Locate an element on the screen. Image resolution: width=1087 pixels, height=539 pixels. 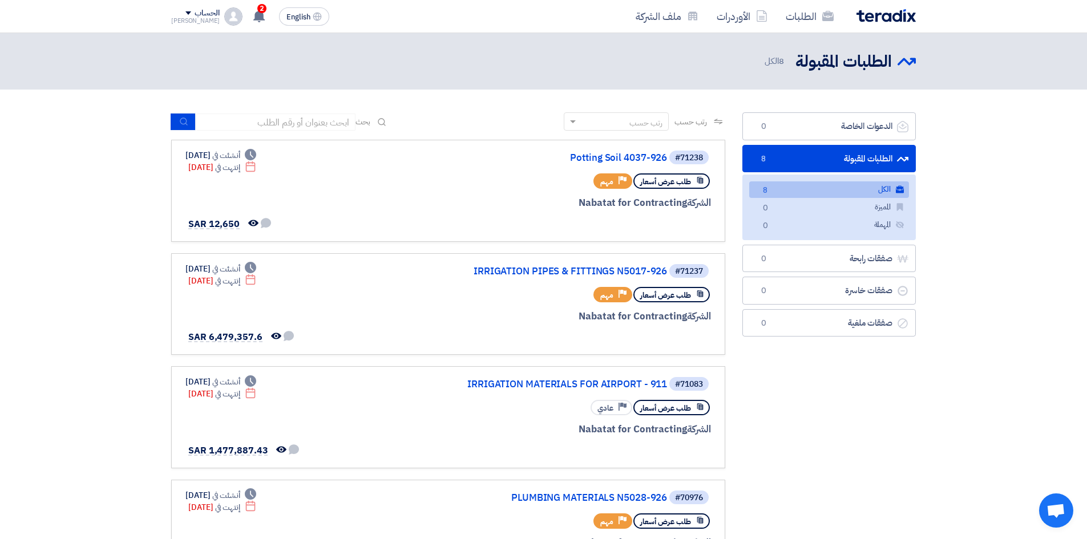
img: profile_test.png is located at coordinates (233, 17).